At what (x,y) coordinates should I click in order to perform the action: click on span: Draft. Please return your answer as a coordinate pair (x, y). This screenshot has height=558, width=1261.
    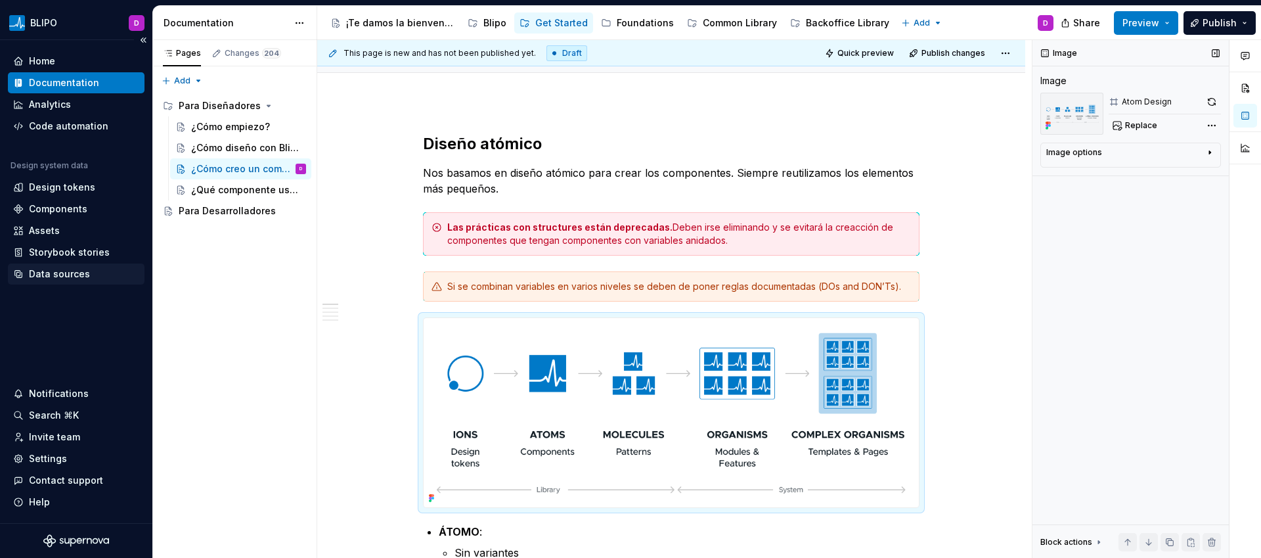
    Looking at the image, I should click on (572, 53).